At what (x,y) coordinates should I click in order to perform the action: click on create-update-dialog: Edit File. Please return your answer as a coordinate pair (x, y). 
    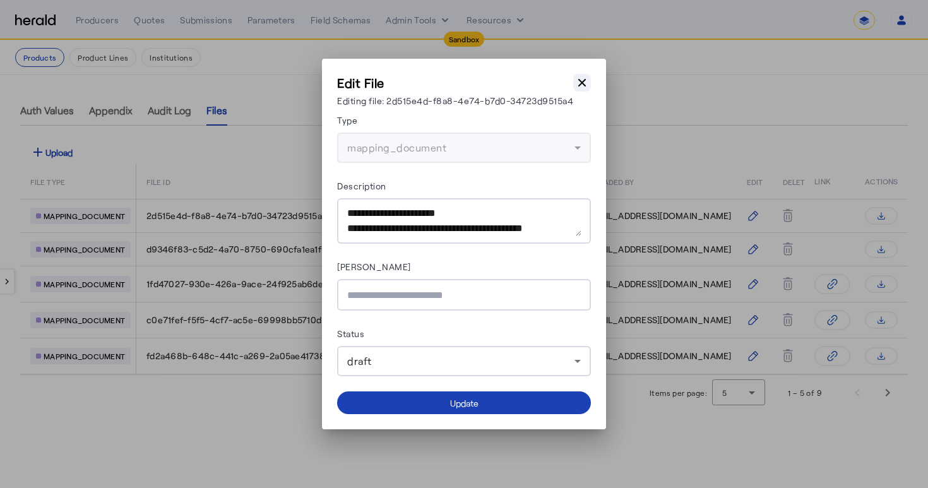
    Looking at the image, I should click on (464, 244).